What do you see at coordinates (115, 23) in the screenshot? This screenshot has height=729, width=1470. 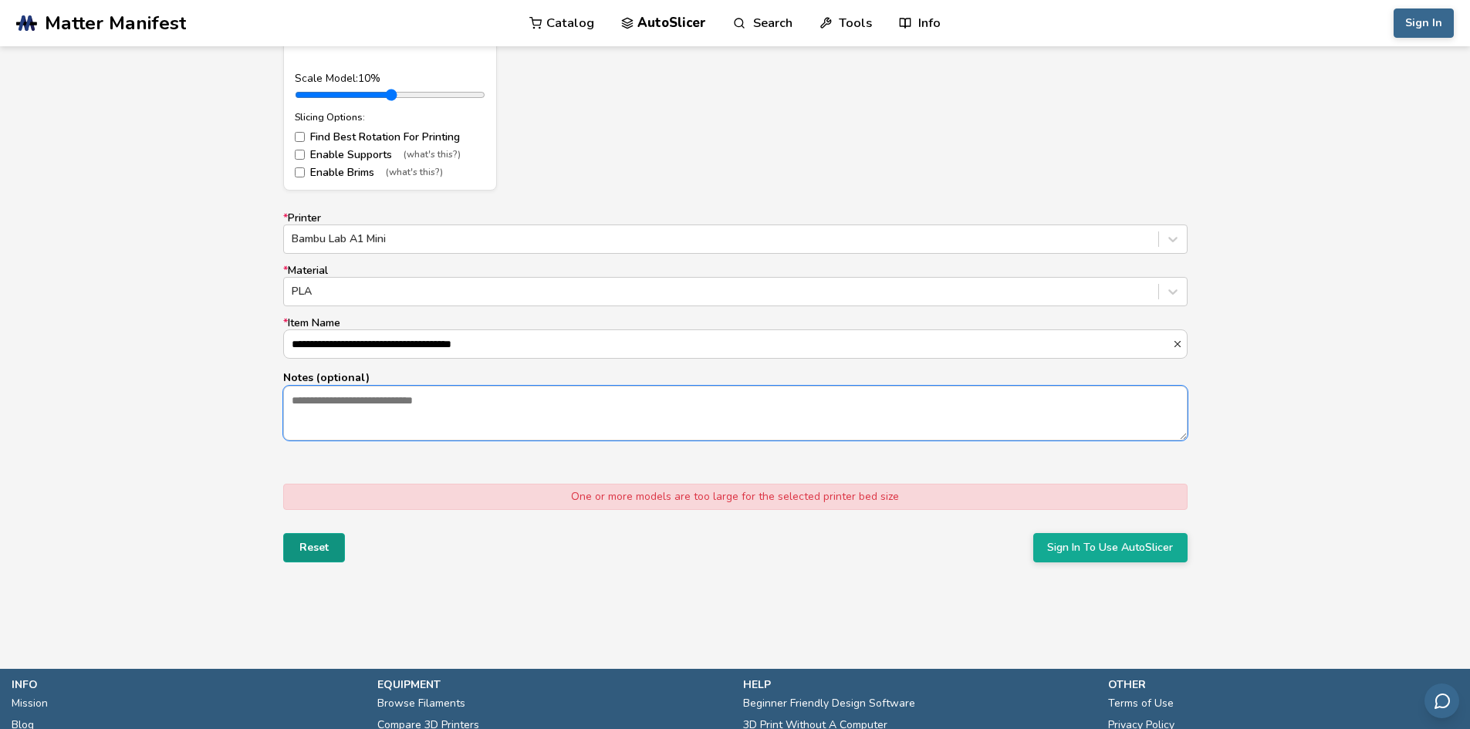 I see `span: Matter Manifest` at bounding box center [115, 23].